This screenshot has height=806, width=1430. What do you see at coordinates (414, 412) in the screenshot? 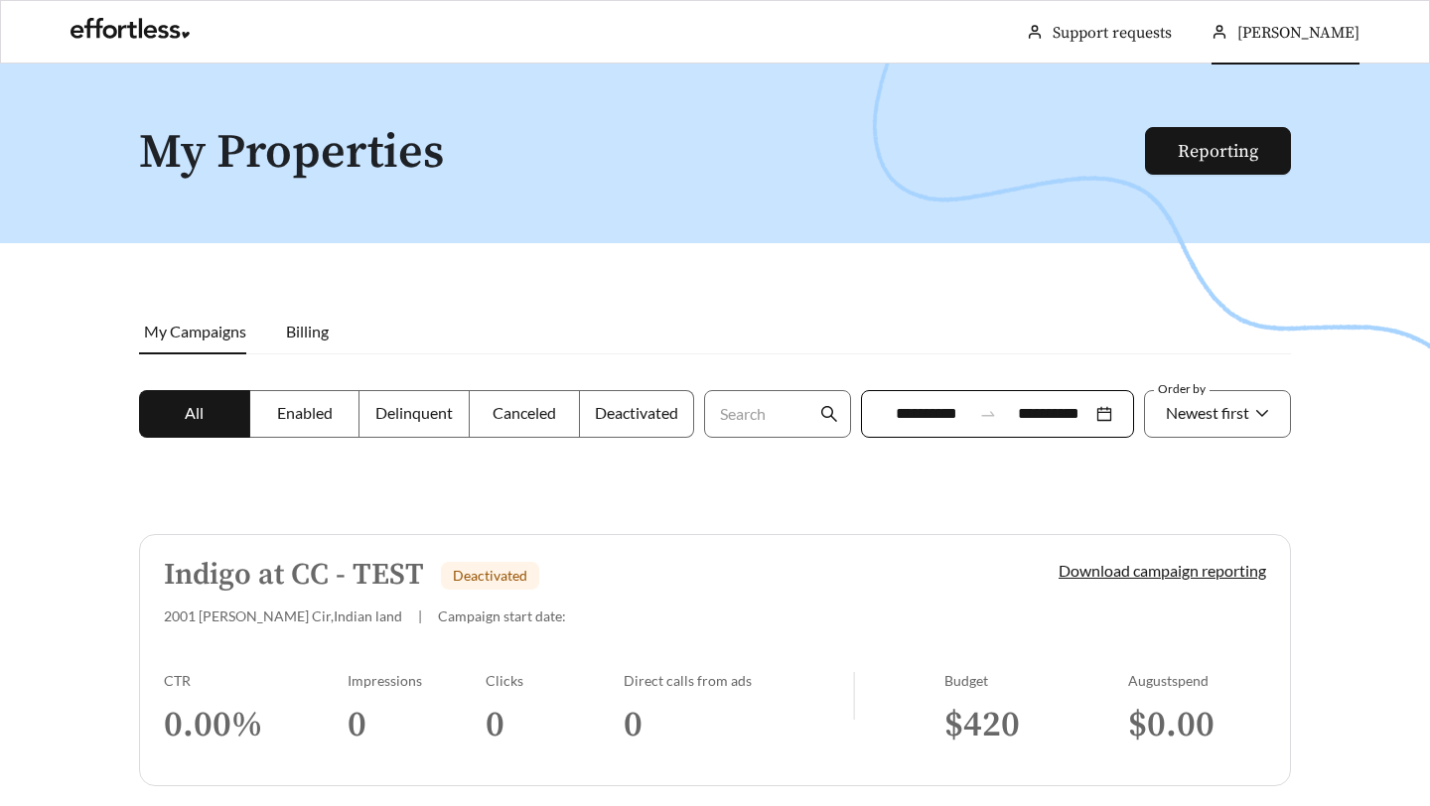
I see `span: Delinquent` at bounding box center [414, 412].